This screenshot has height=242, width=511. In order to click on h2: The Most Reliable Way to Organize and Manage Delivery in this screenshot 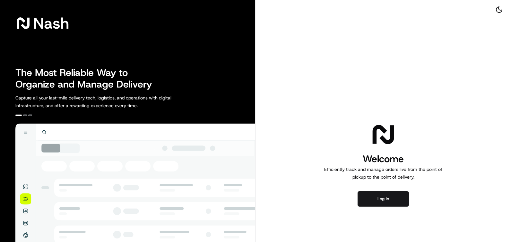, I will do `click(87, 78)`.